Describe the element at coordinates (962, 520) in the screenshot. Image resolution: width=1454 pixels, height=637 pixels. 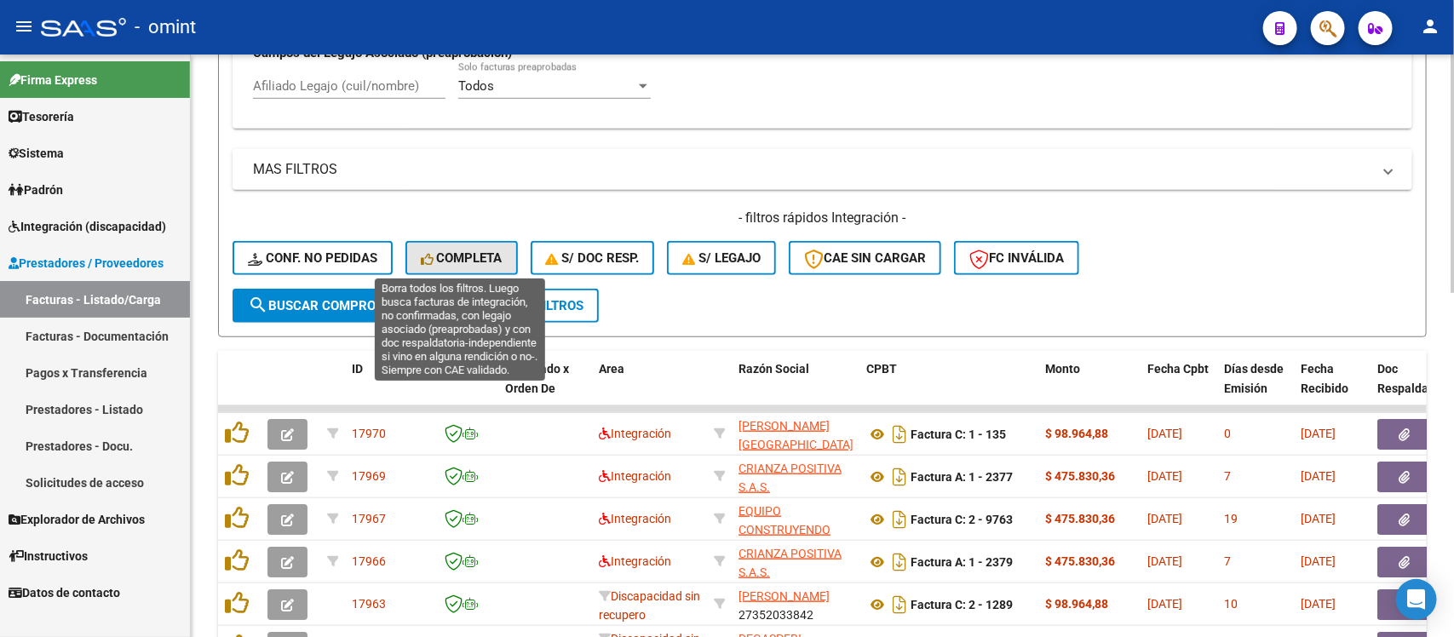
I see `strong: Factura C: 2 - 9763` at that location.